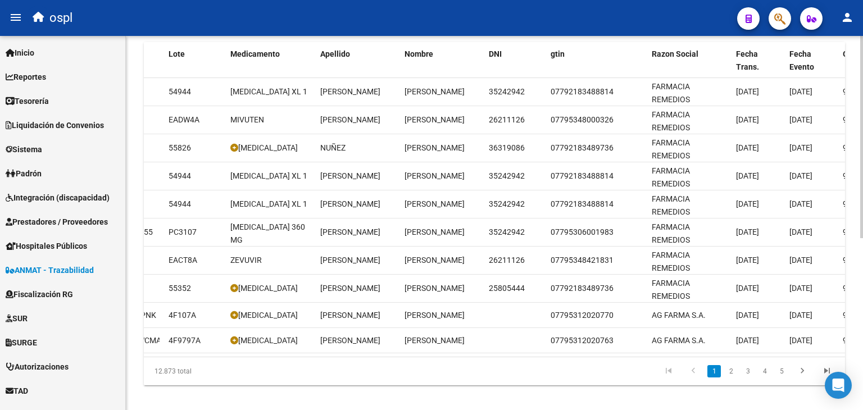 The height and width of the screenshot is (410, 863). What do you see at coordinates (802, 371) in the screenshot?
I see `a: go to next page` at bounding box center [802, 371].